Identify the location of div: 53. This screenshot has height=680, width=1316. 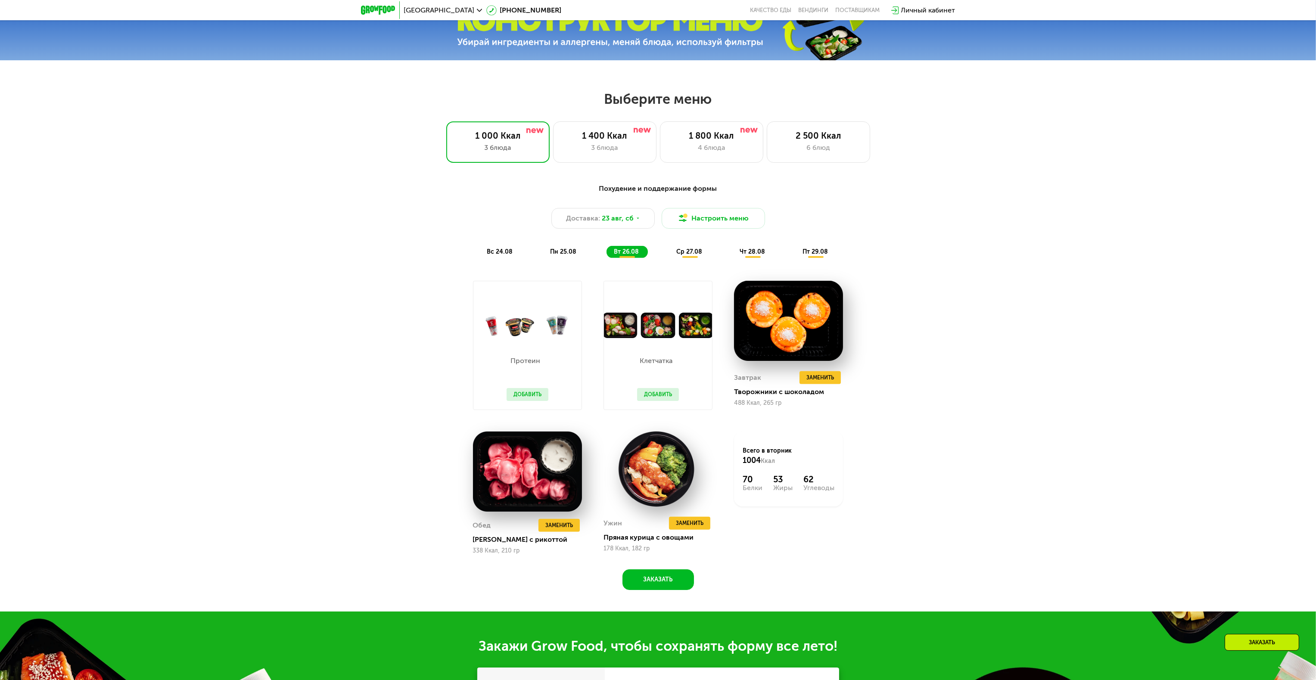
(783, 480).